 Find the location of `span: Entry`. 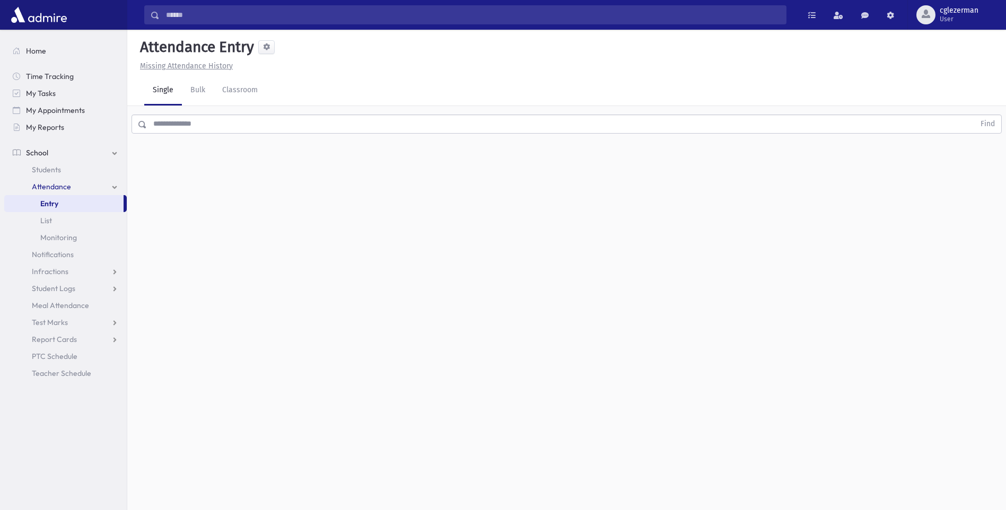

span: Entry is located at coordinates (49, 204).